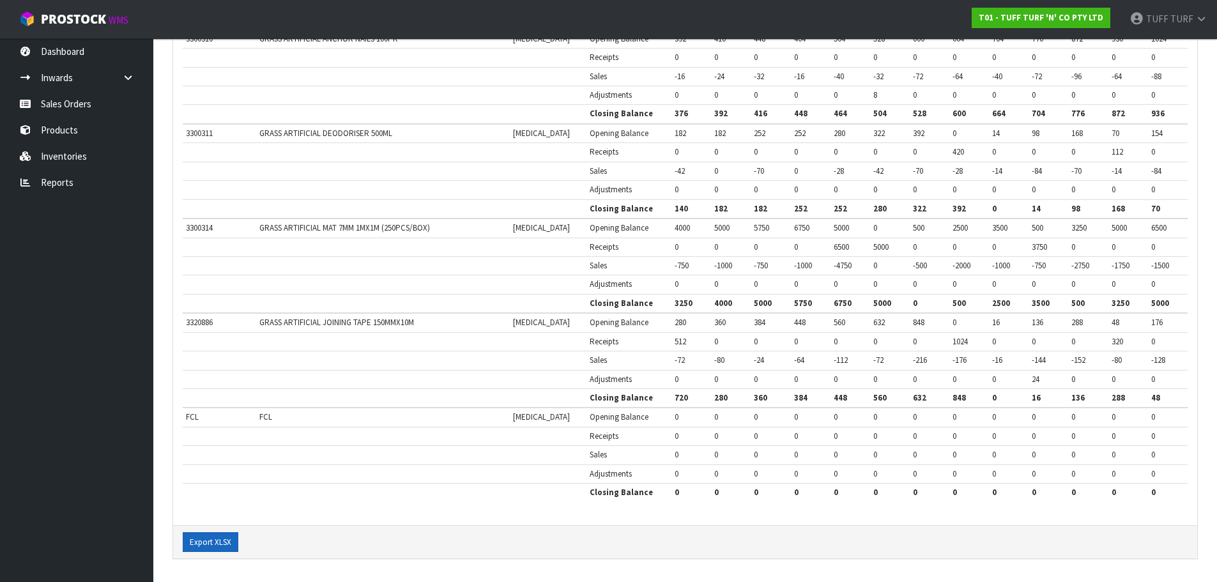 The image size is (1217, 582). What do you see at coordinates (1077, 76) in the screenshot?
I see `span: -96` at bounding box center [1077, 76].